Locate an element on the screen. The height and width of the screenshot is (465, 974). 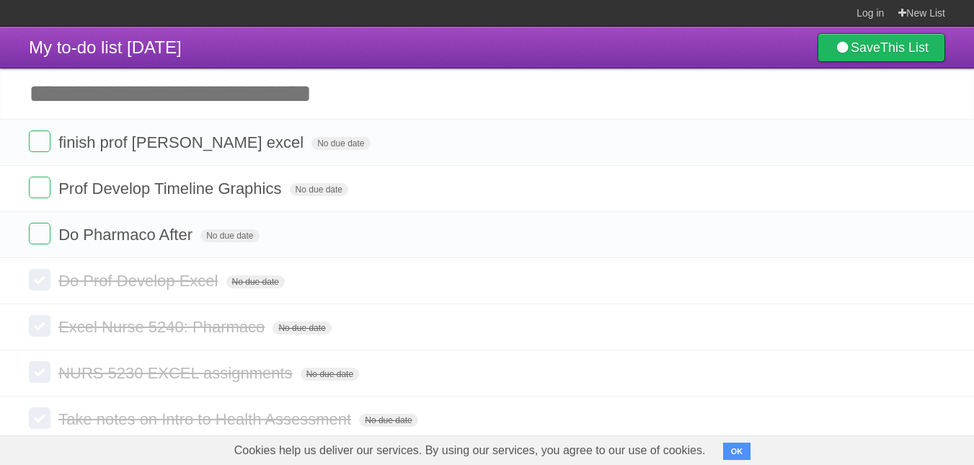
span: Excel Nurse 5240: Pharmaco is located at coordinates (163, 327).